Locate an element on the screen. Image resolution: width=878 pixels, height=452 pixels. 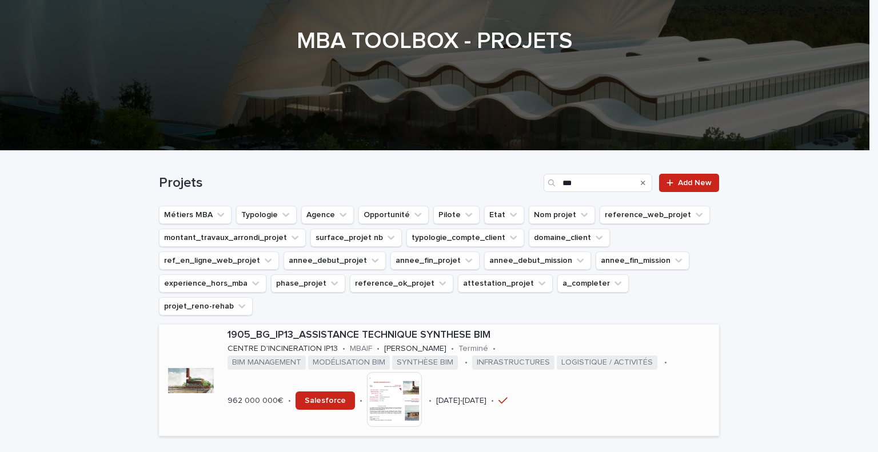
p: 1905_BG_IP13_ASSISTANCE TECHNIQUE SYNTHESE BIM is located at coordinates (471, 335).